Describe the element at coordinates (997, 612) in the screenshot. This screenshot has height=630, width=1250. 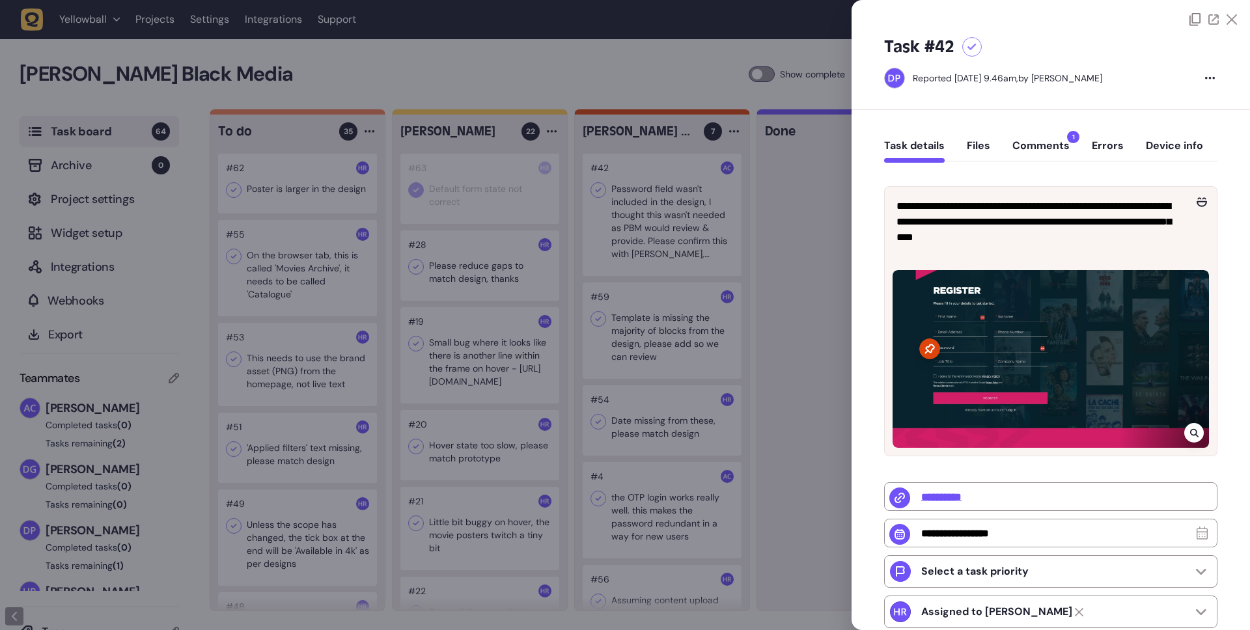
I see `strong: Harry Robinson` at that location.